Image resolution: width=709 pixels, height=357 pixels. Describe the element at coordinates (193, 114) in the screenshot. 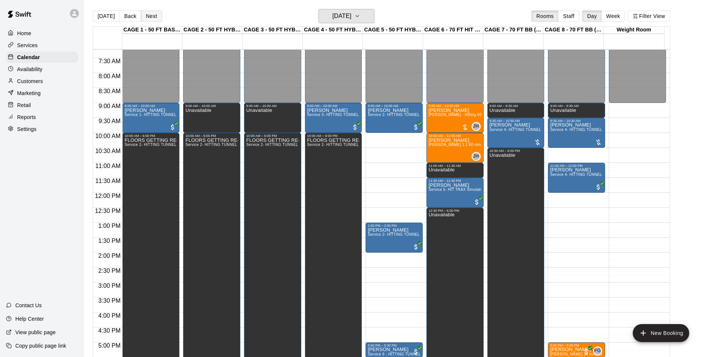

I see `span: Service 1- HITTING TUNNEL RENTAL - 50ft Baseball w/ Auto/Manual Feeder` at that location.